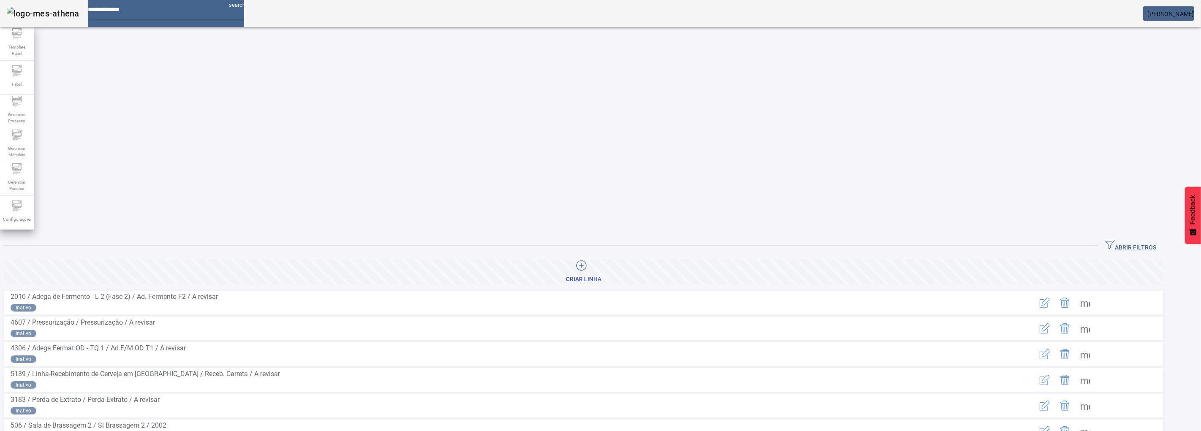 The height and width of the screenshot is (431, 1201). Describe the element at coordinates (17, 118) in the screenshot. I see `span: Gerenciar Processo` at that location.